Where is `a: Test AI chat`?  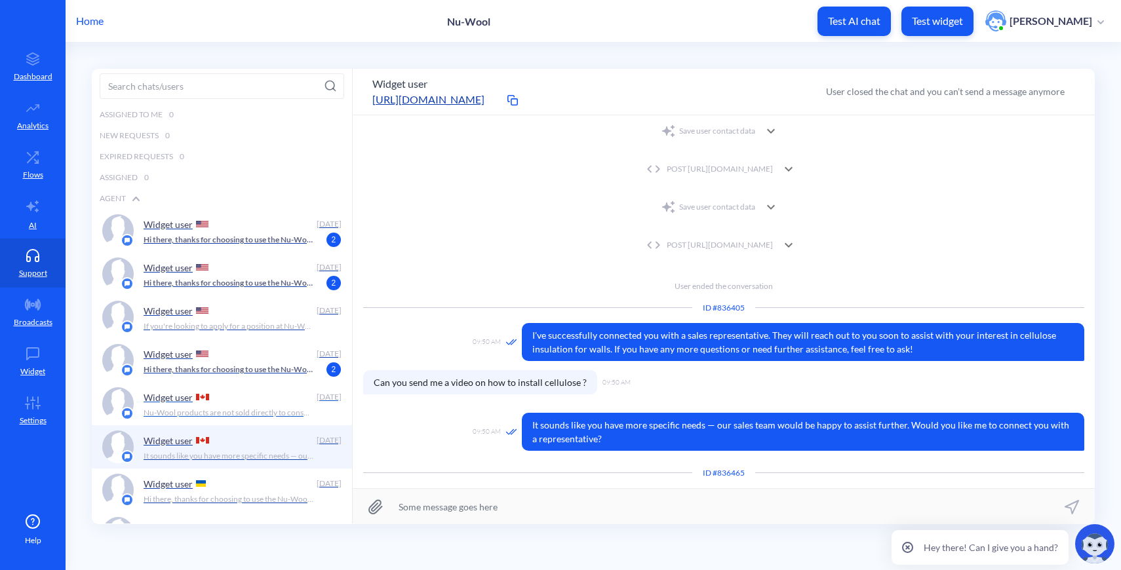
a: Test AI chat is located at coordinates (854, 21).